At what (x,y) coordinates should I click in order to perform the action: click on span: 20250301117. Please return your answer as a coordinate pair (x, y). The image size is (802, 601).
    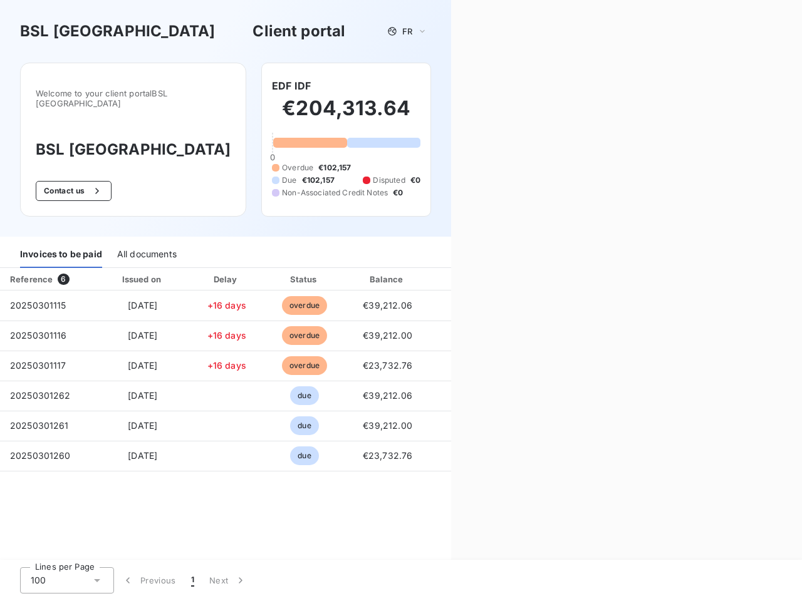
    Looking at the image, I should click on (38, 365).